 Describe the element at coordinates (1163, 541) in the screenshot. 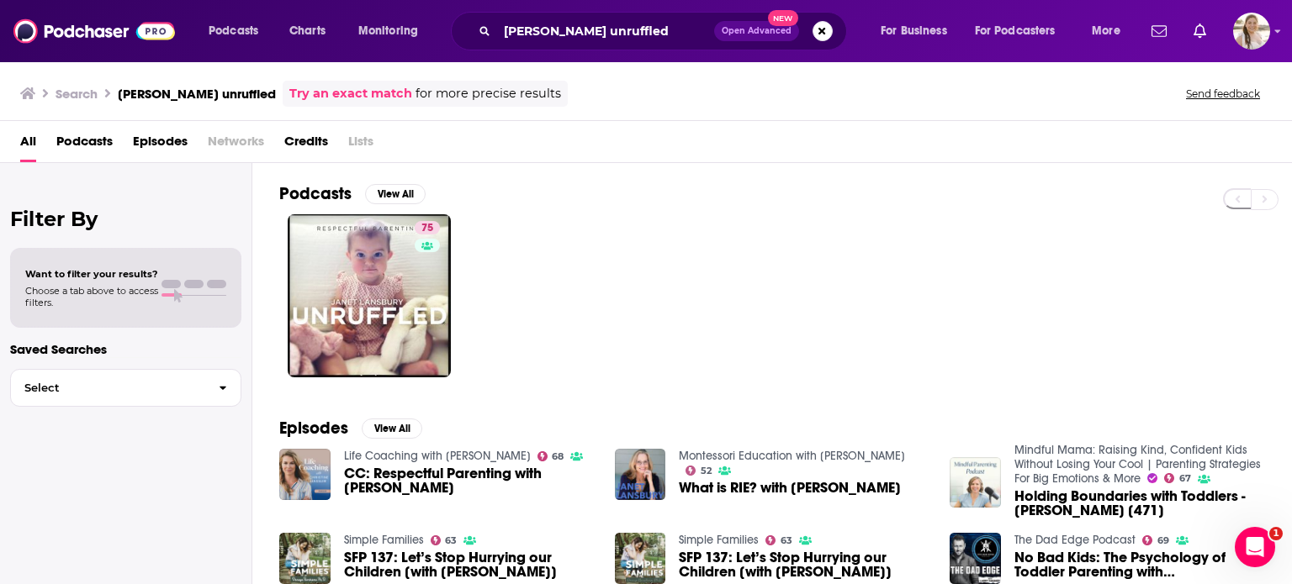

I see `span: 69` at that location.